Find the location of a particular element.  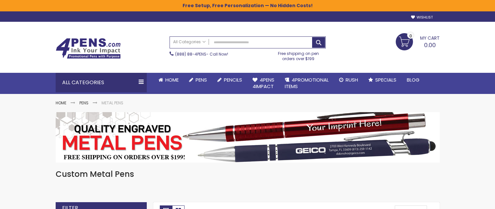

span: Specials is located at coordinates (386, 80).